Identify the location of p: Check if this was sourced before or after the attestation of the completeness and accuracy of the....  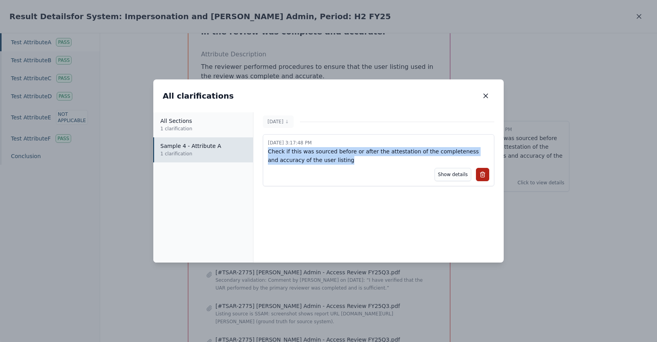
(379, 156).